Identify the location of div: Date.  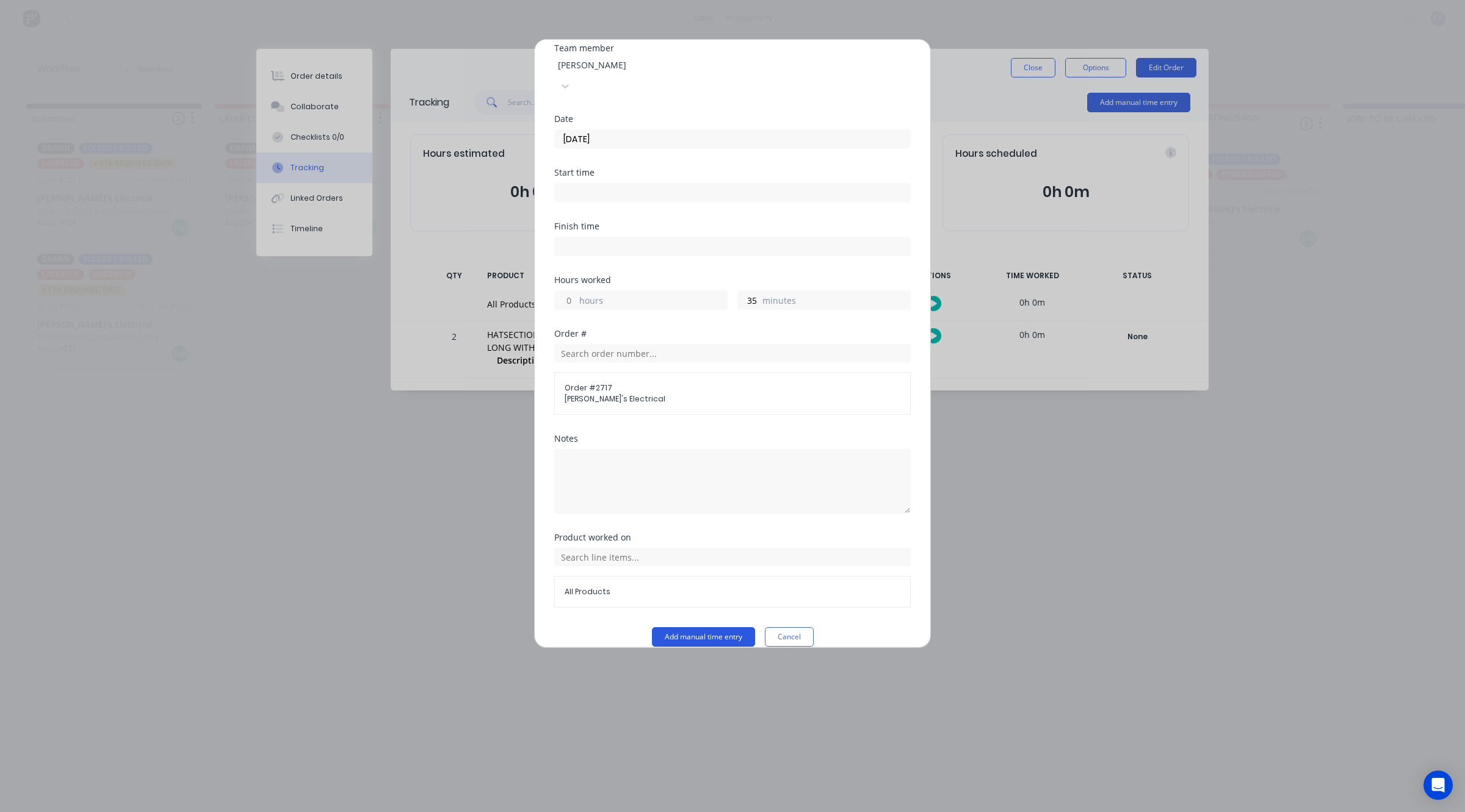
(732, 119).